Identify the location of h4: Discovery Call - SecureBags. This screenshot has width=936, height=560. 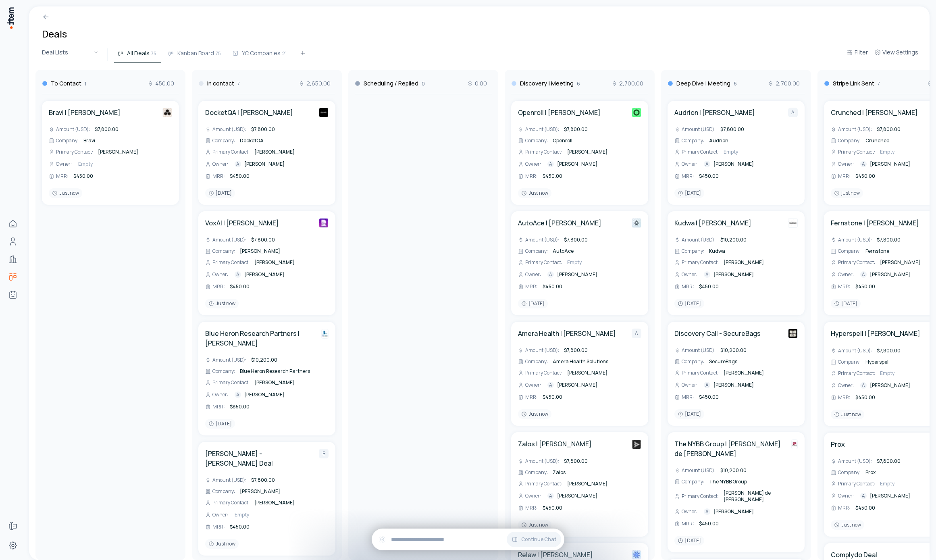
(718, 334).